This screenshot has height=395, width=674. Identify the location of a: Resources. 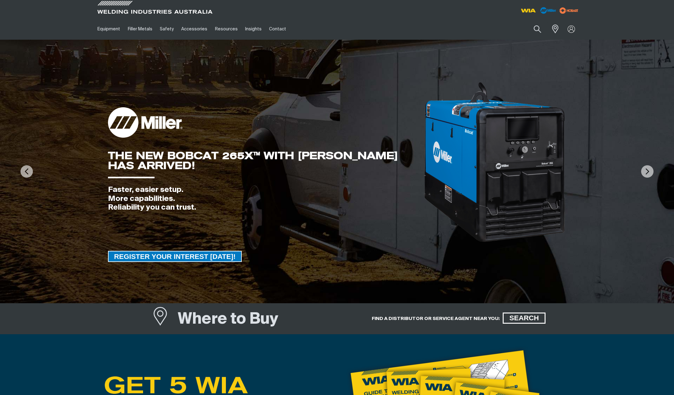
(226, 29).